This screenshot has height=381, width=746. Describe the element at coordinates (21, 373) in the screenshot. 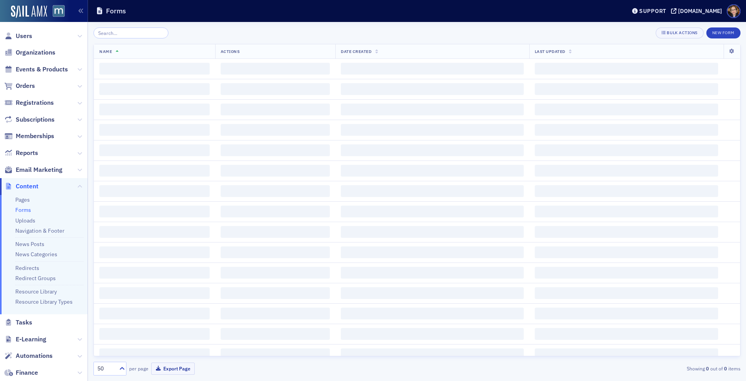

I see `a: Finance` at that location.